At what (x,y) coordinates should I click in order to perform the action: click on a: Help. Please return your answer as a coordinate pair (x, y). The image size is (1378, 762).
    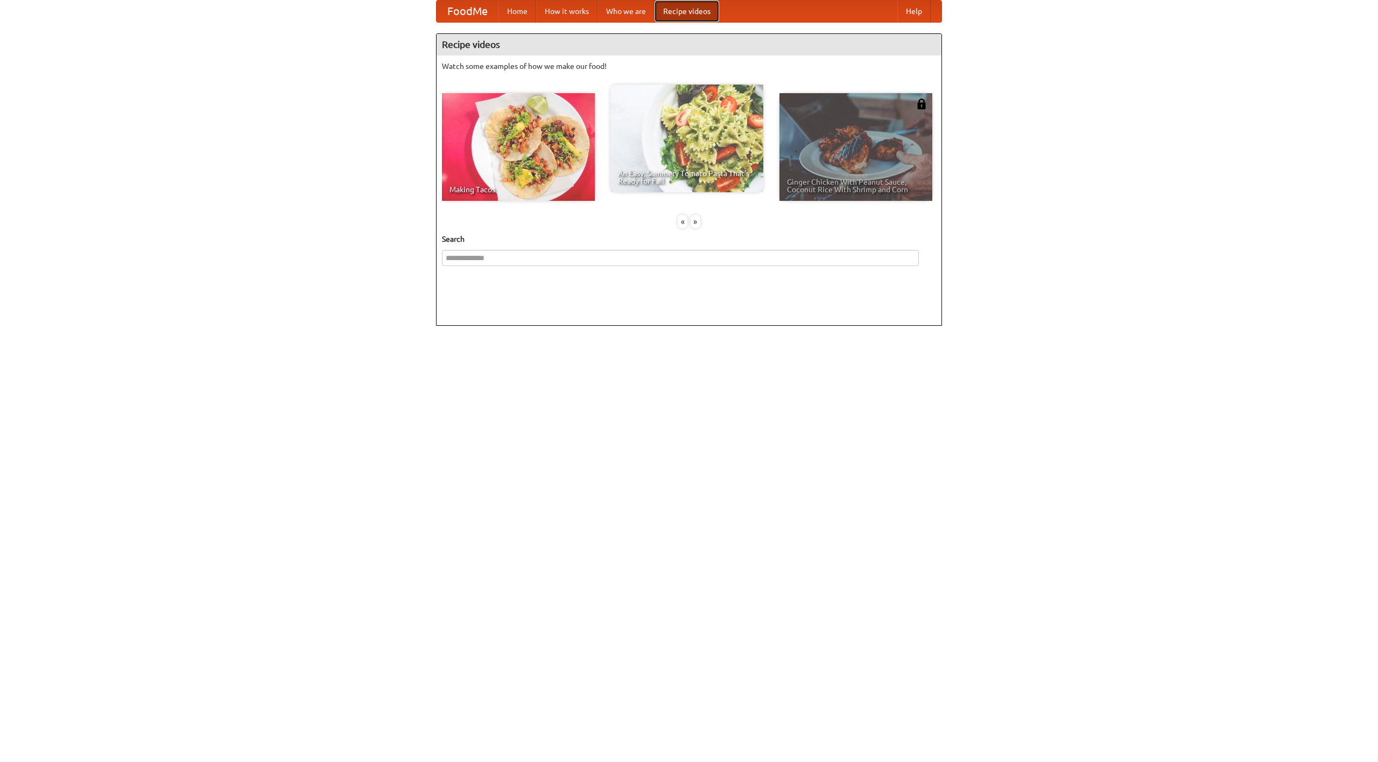
    Looking at the image, I should click on (914, 11).